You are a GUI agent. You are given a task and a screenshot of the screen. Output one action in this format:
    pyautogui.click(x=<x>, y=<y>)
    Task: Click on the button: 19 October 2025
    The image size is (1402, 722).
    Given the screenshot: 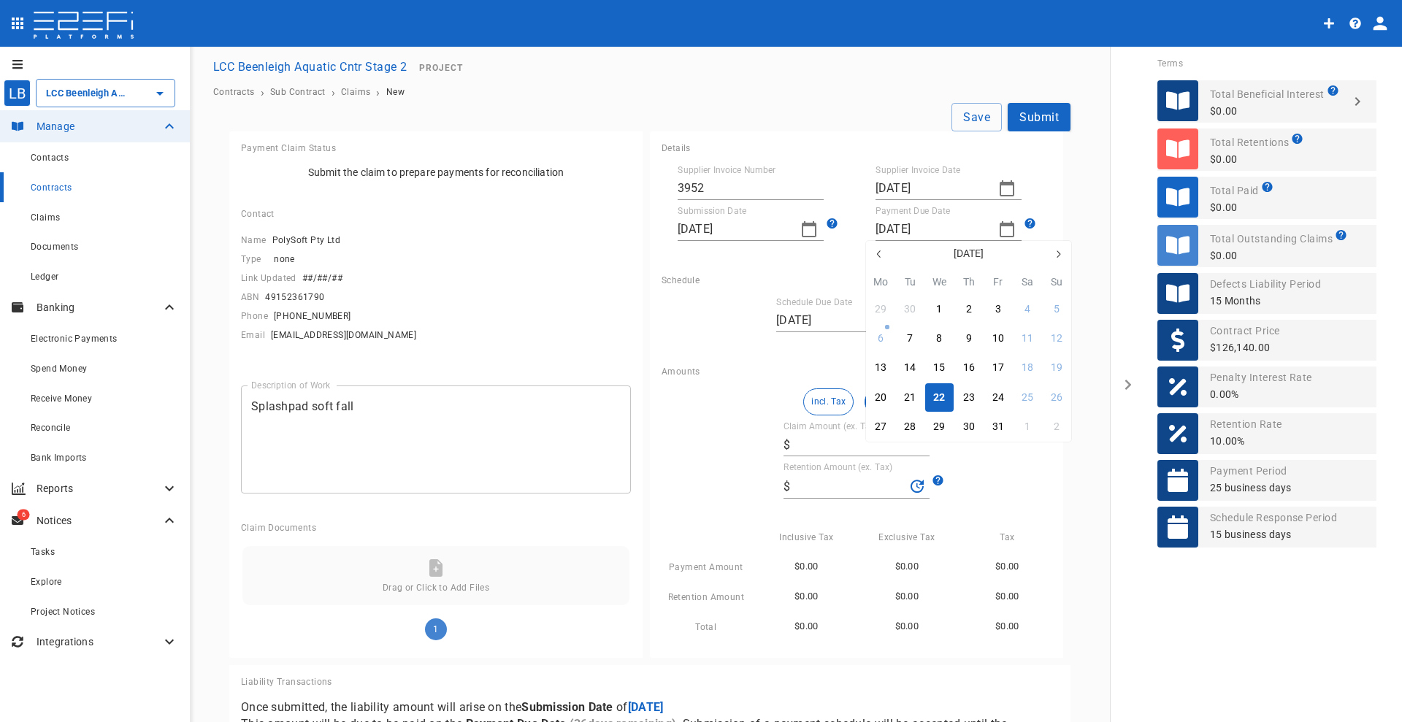 What is the action you would take?
    pyautogui.click(x=1056, y=368)
    